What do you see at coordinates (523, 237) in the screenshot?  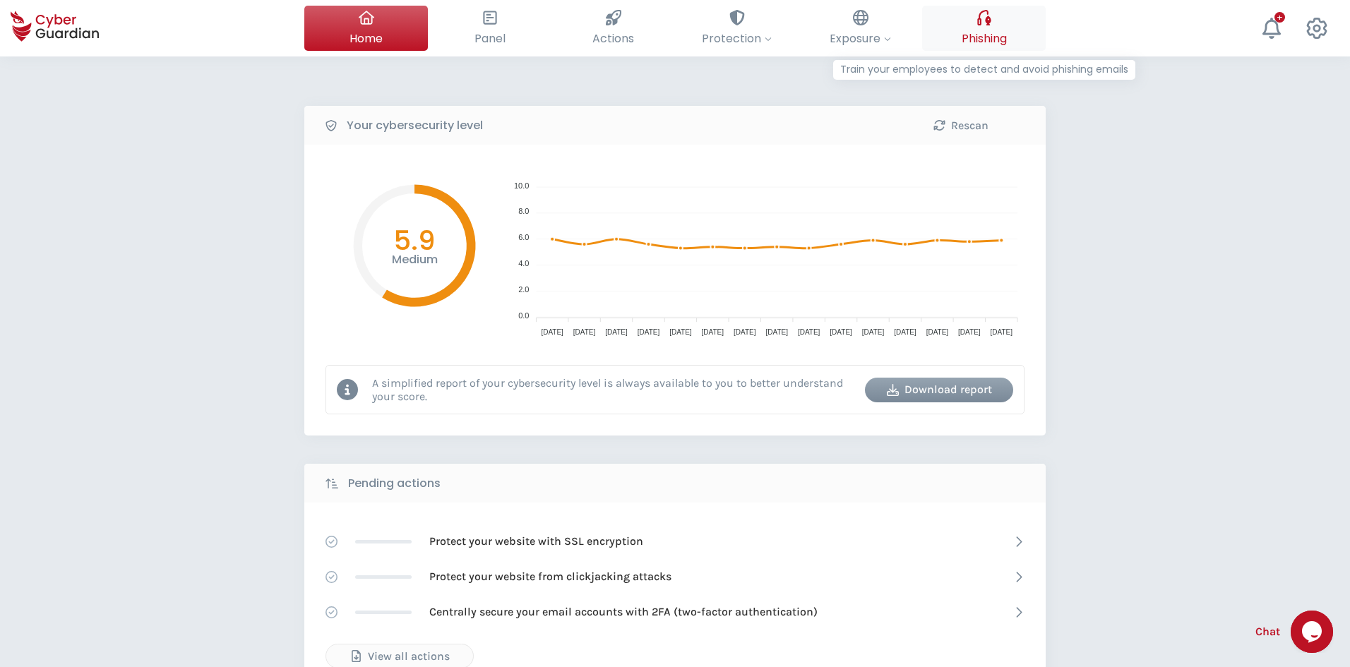 I see `tspan: 6.0` at bounding box center [523, 237].